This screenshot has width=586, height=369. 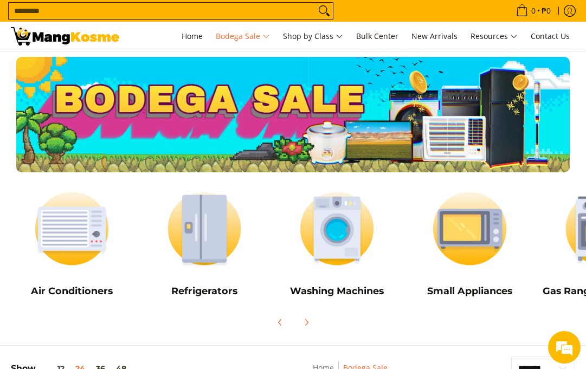 I want to click on a: Refrigerators Refrigerators, so click(x=204, y=245).